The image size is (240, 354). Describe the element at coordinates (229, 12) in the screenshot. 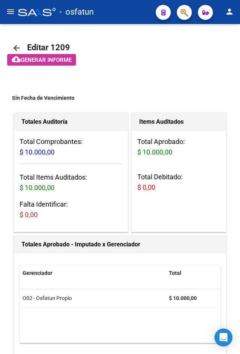

I see `mat-icon: person` at that location.